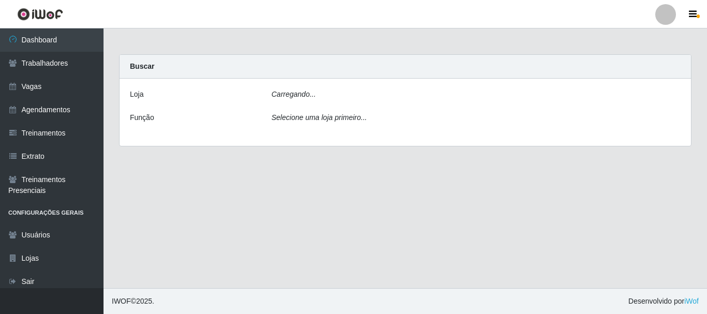 The width and height of the screenshot is (707, 314). Describe the element at coordinates (692, 301) in the screenshot. I see `a: iWof` at that location.